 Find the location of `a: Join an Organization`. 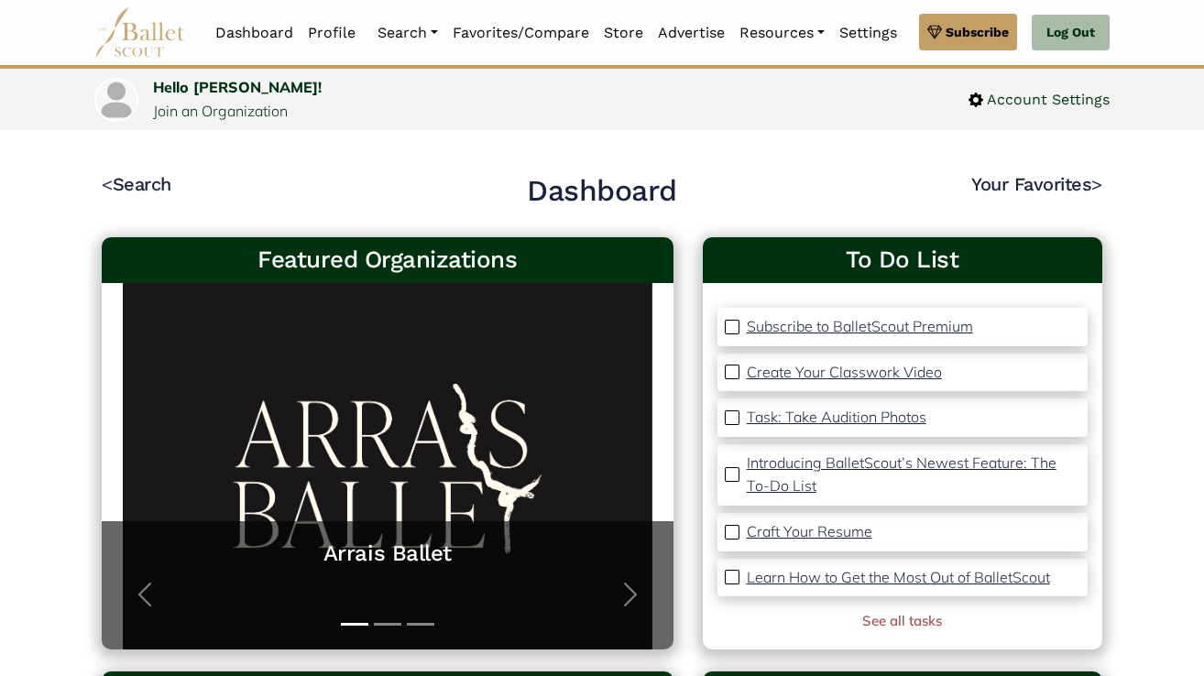

a: Join an Organization is located at coordinates (220, 111).